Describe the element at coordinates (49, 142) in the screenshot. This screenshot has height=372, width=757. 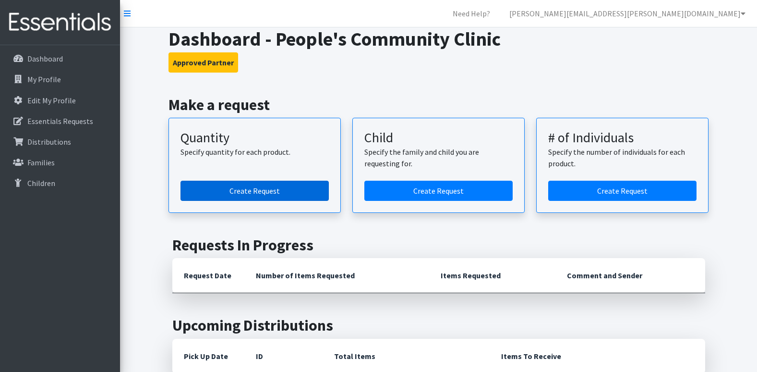
I see `p: Distributions` at that location.